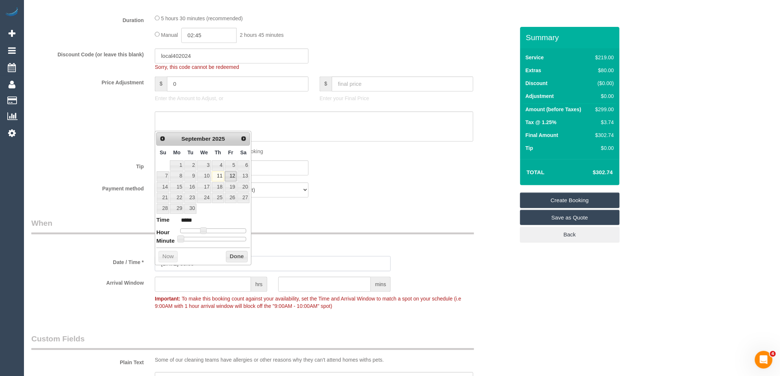 The width and height of the screenshot is (780, 376). I want to click on label: Extras, so click(533, 70).